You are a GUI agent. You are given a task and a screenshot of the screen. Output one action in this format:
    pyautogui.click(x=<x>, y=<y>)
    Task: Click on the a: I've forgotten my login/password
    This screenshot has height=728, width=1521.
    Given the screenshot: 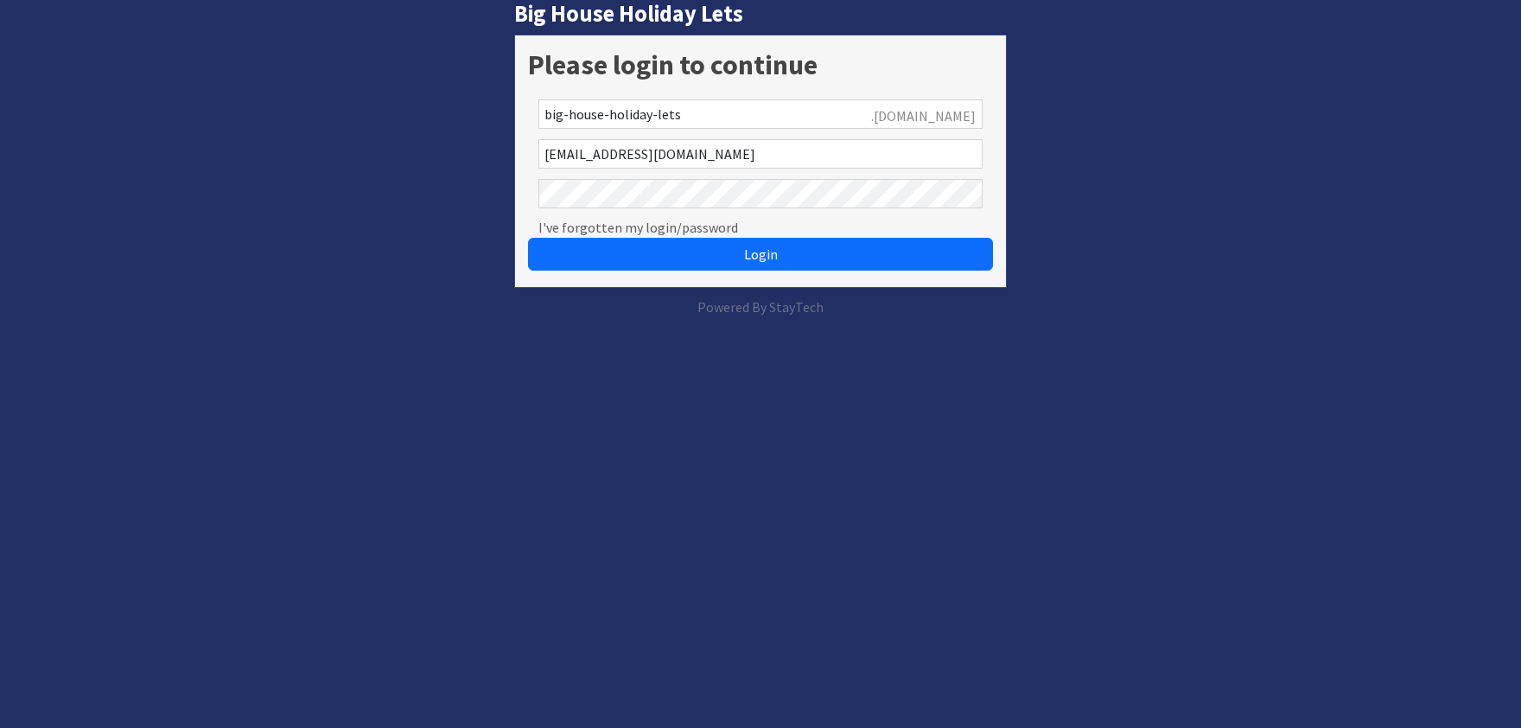 What is the action you would take?
    pyautogui.click(x=638, y=227)
    